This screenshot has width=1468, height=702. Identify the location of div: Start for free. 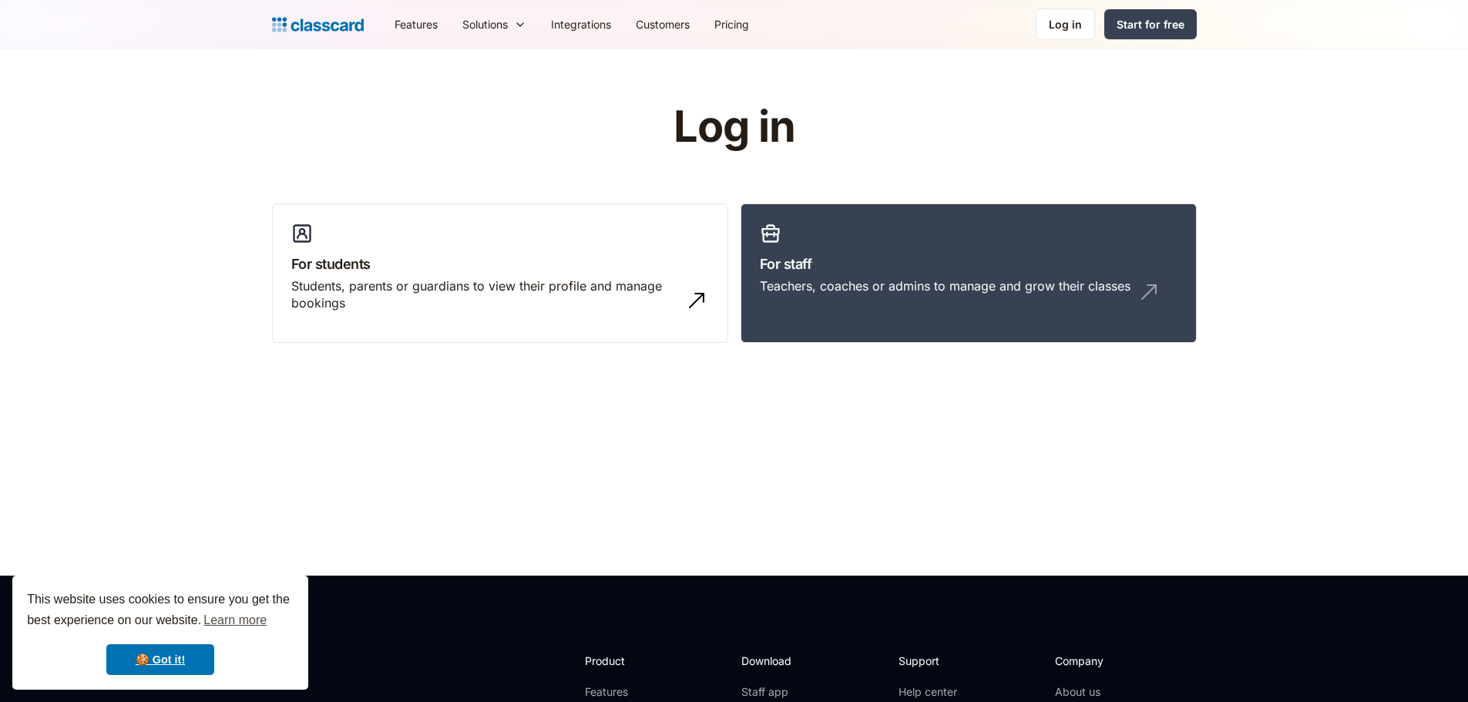
(1151, 24).